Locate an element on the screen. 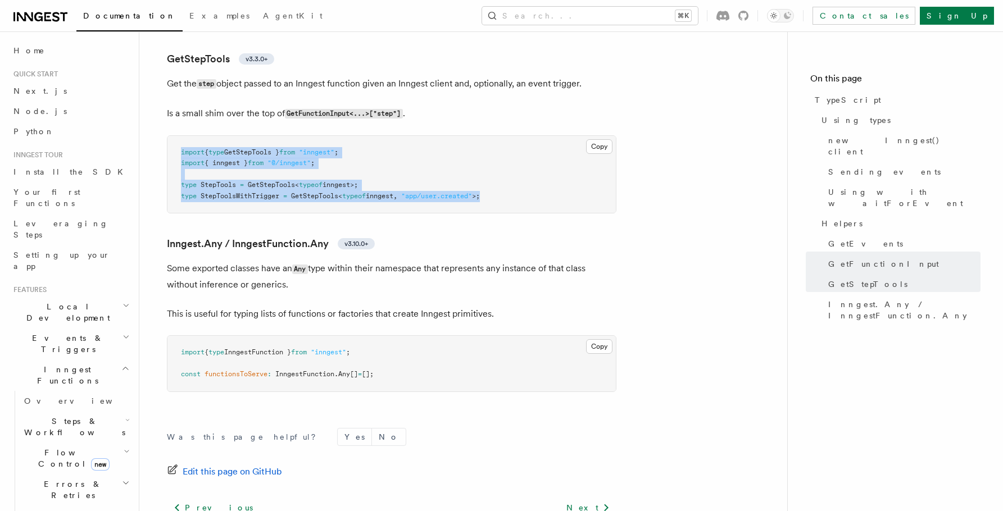 The image size is (1003, 511). span: Inngest Functions is located at coordinates (65, 375).